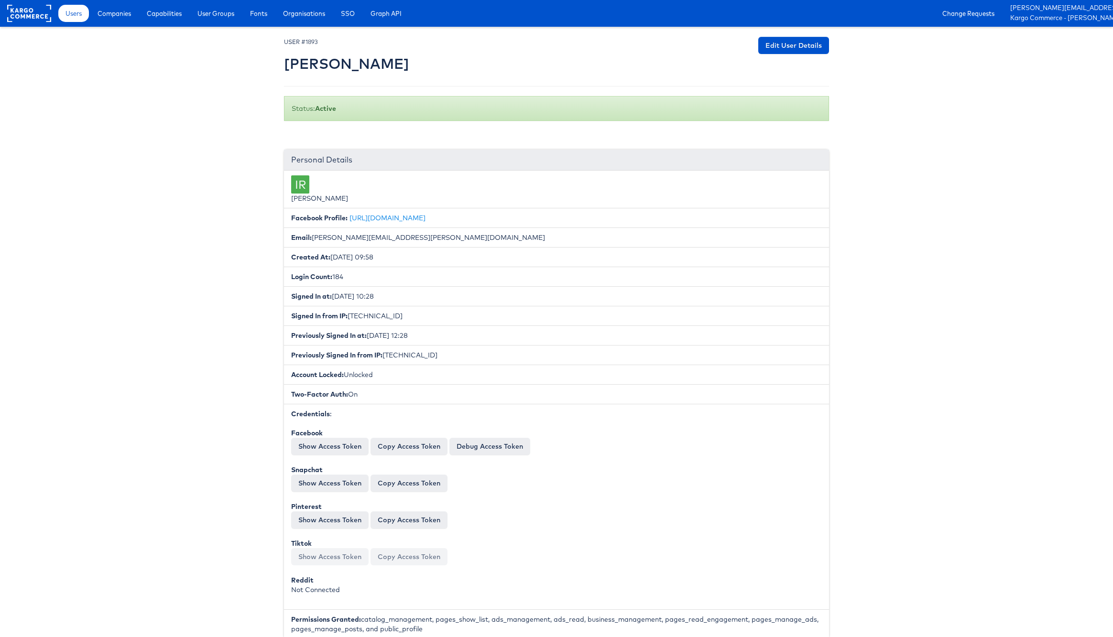  I want to click on span: Users, so click(74, 13).